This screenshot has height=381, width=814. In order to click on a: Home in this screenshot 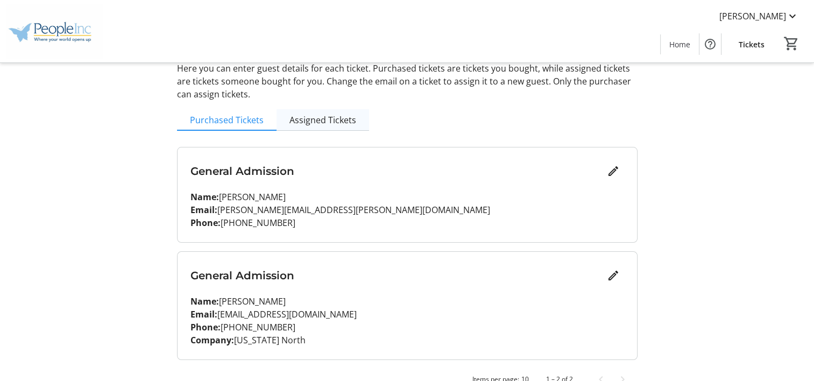, I will do `click(679, 44)`.